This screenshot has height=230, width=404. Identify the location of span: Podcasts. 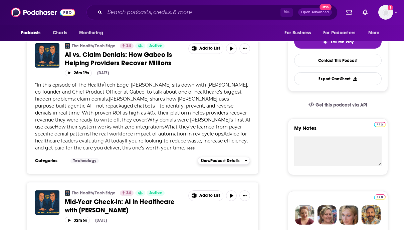
(30, 33).